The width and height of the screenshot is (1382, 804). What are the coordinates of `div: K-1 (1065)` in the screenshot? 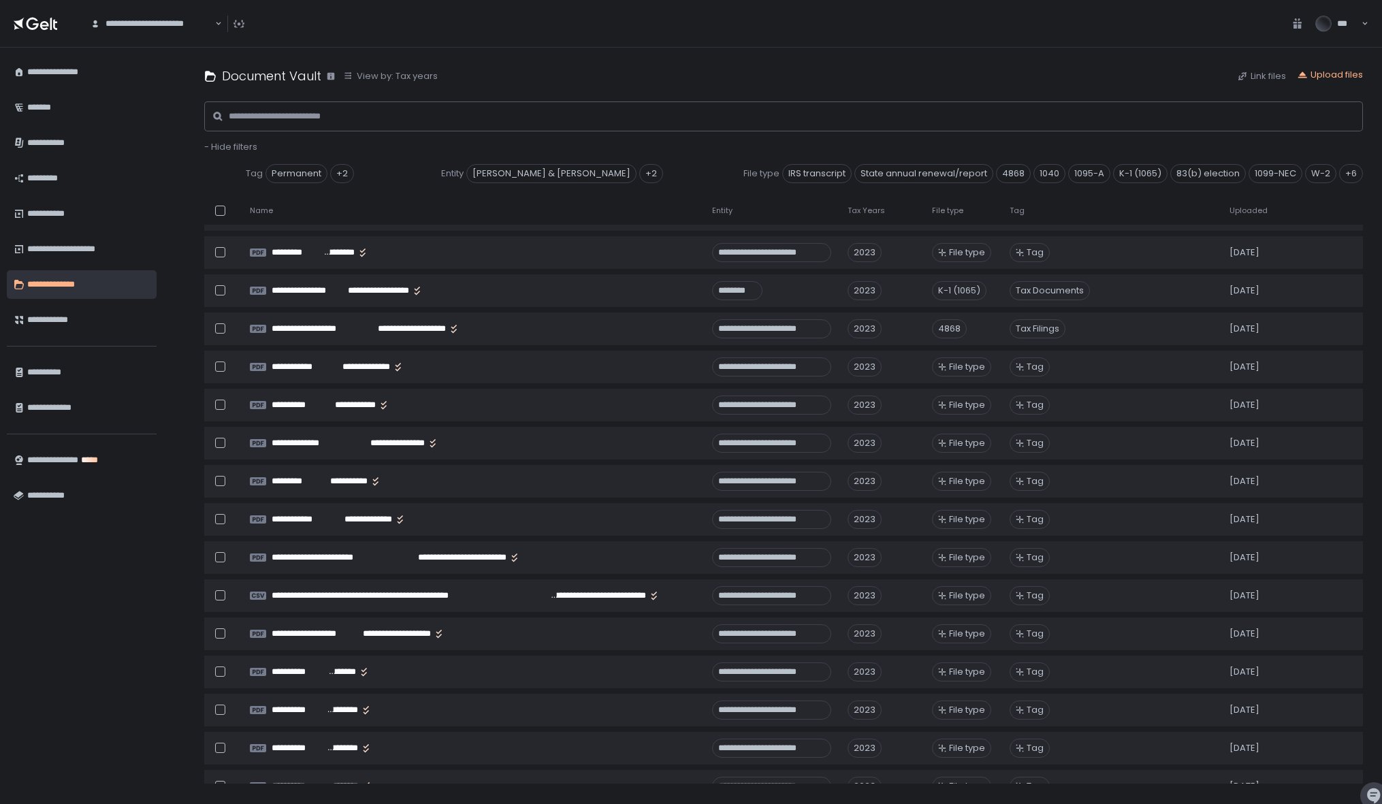 It's located at (959, 291).